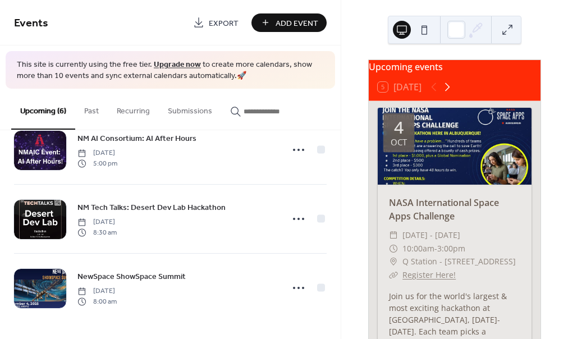  I want to click on span: This site is currently using the free tier. to create more calendars, show more than 10 events an..., so click(170, 70).